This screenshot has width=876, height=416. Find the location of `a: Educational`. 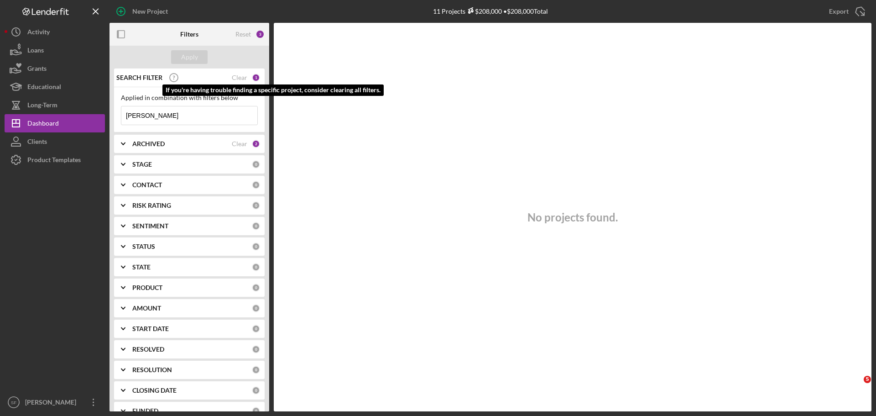

a: Educational is located at coordinates (55, 87).